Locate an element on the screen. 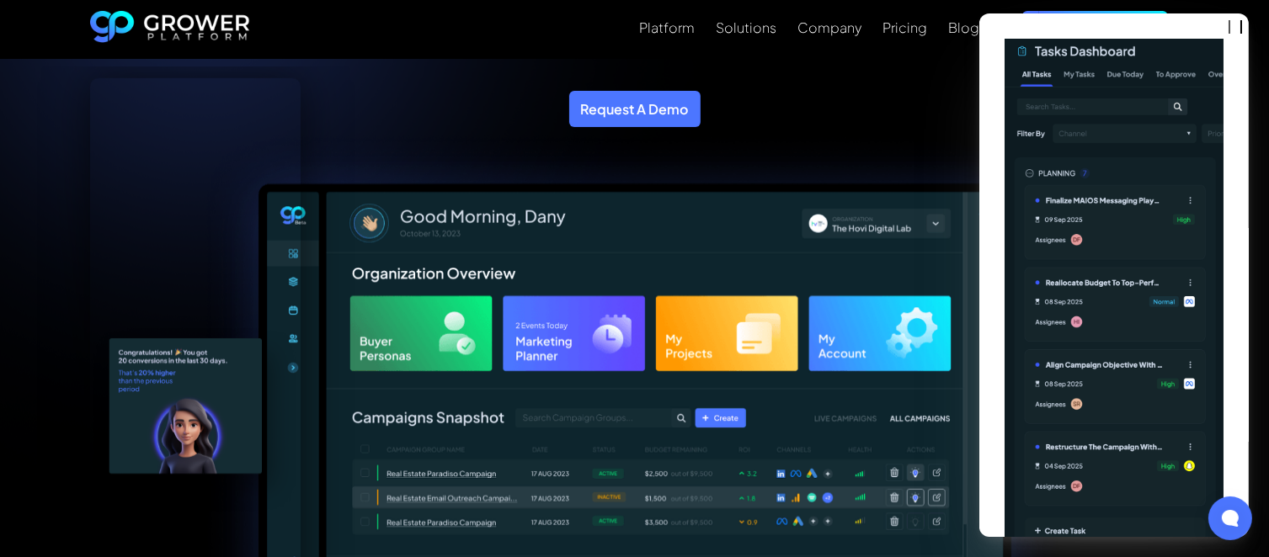  a: Solutions is located at coordinates (747, 28).